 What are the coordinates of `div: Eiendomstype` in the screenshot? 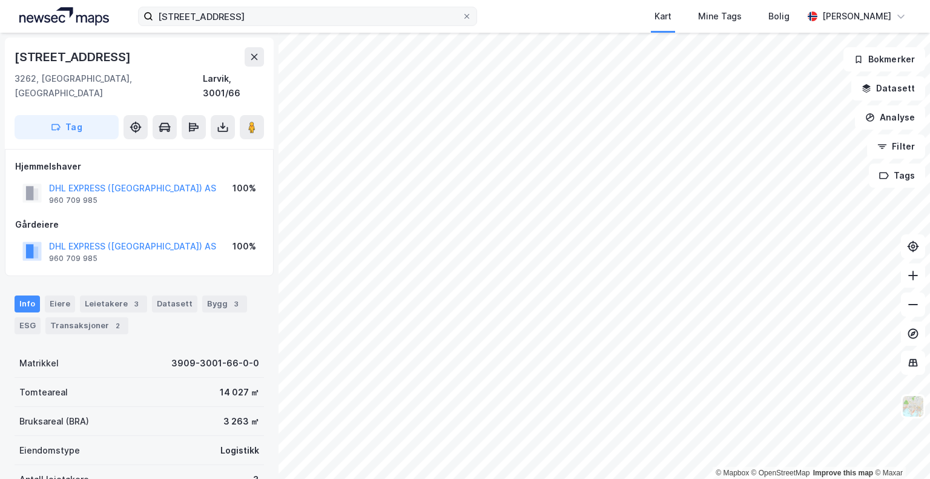 It's located at (50, 451).